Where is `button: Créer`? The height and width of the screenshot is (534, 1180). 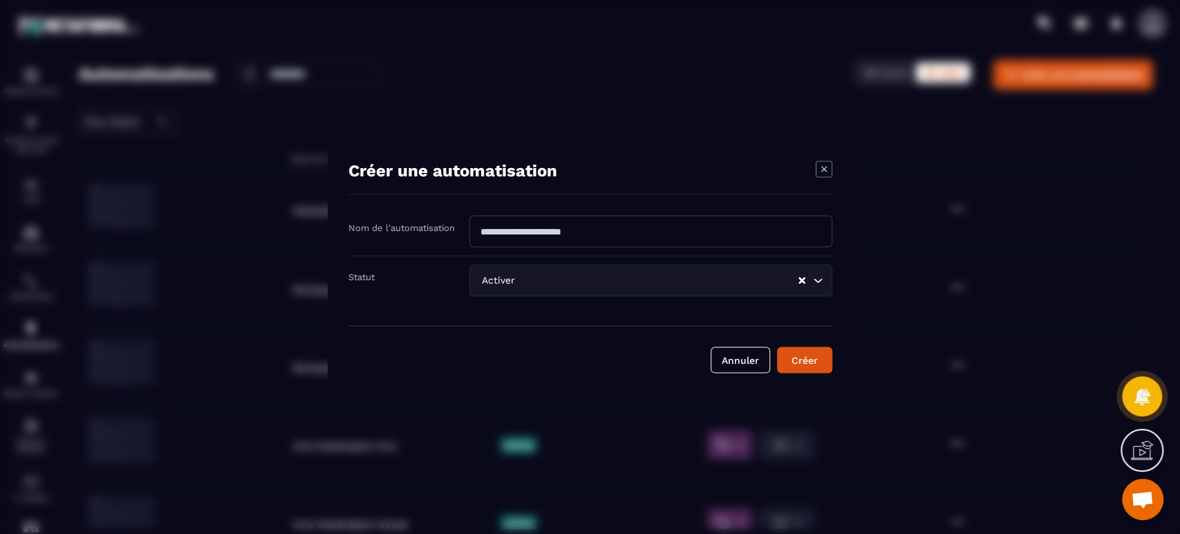 button: Créer is located at coordinates (805, 360).